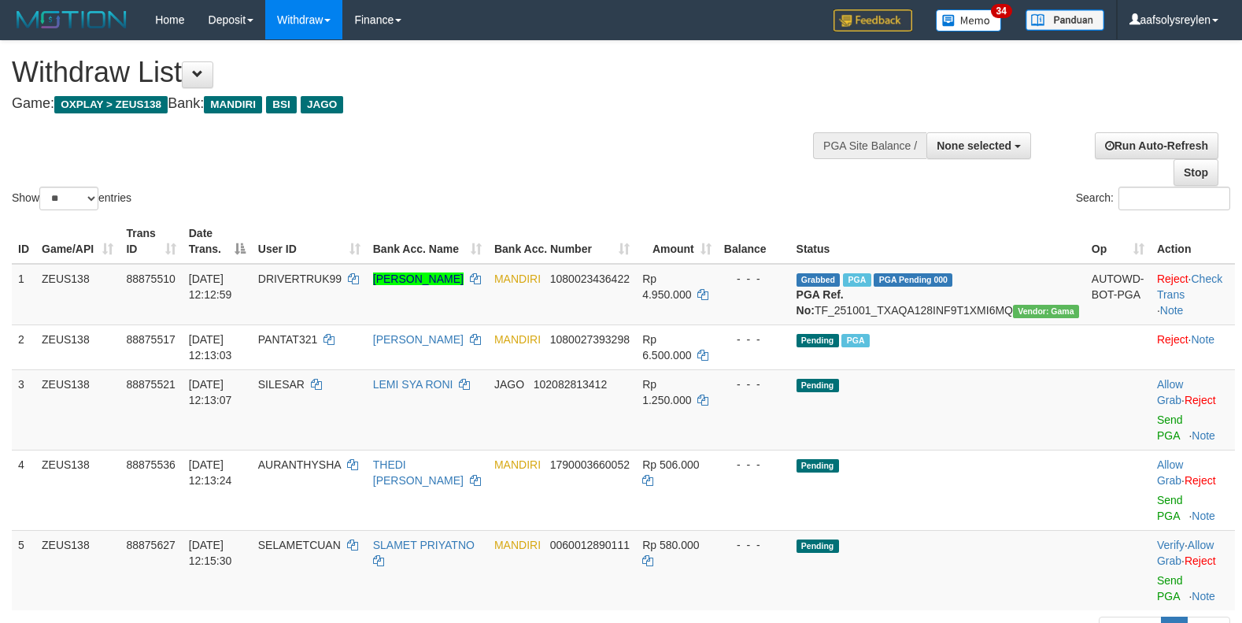 Image resolution: width=1242 pixels, height=623 pixels. What do you see at coordinates (24, 570) in the screenshot?
I see `td: 5` at bounding box center [24, 570].